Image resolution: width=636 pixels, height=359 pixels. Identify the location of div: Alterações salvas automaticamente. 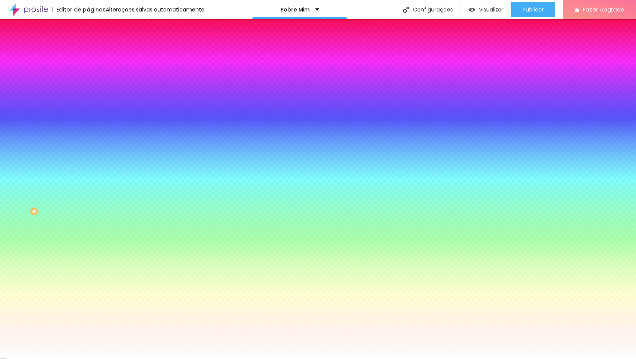
(155, 10).